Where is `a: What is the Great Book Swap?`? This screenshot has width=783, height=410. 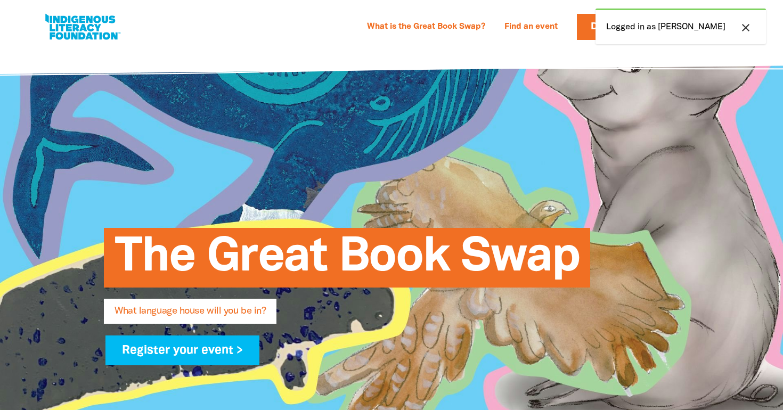 a: What is the Great Book Swap? is located at coordinates (426, 27).